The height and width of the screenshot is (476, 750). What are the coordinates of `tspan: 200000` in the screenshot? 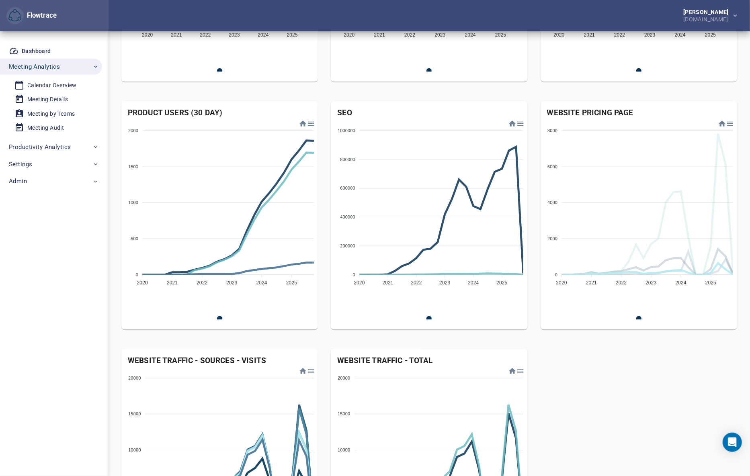 It's located at (348, 246).